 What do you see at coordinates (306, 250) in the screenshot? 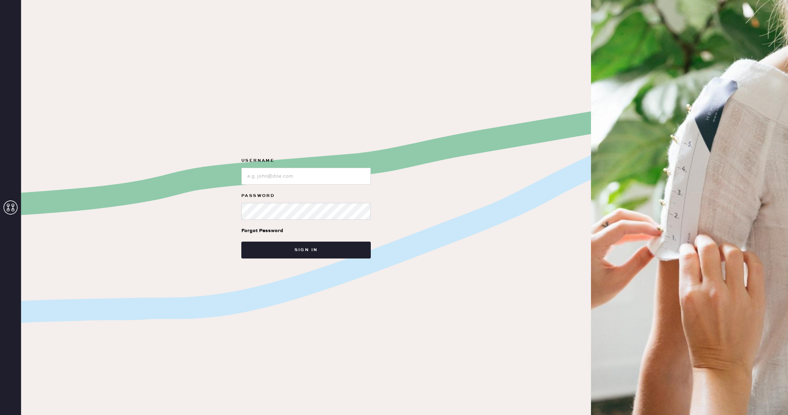
I see `button: Sign in` at bounding box center [306, 250].